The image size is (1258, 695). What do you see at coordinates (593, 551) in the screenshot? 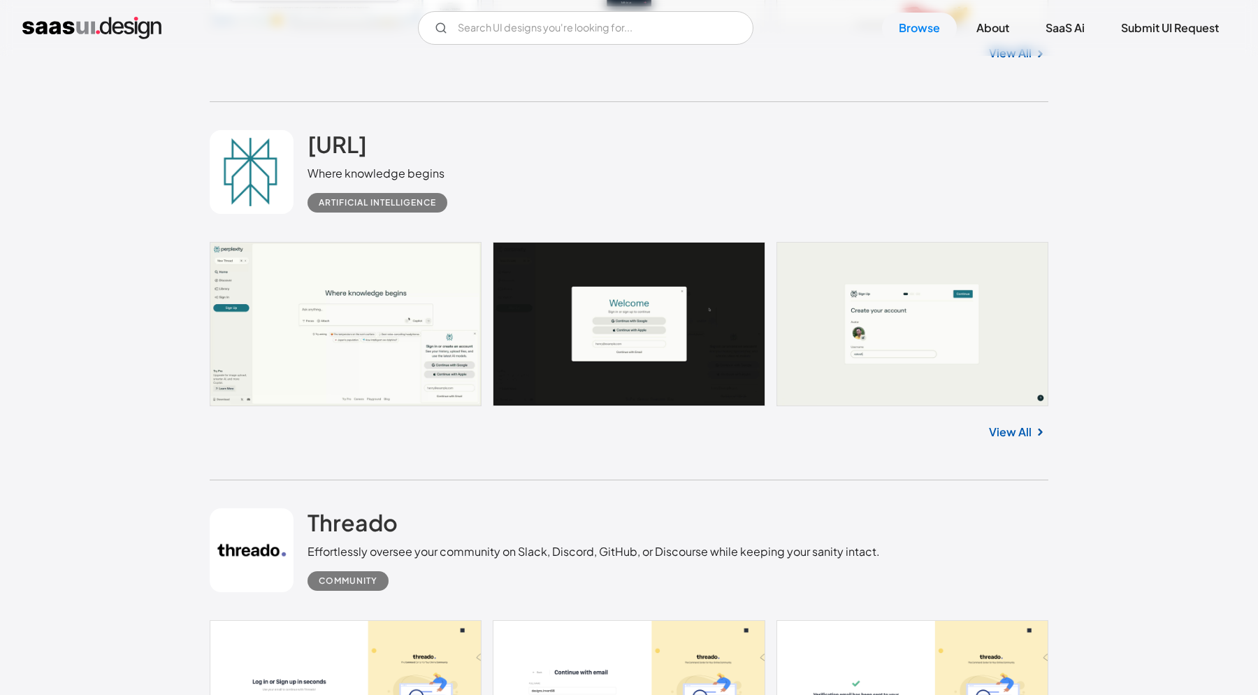
I see `div: Effortlessly oversee your community on Slack, Discord, GitHub, or Discourse while keeping your sa...` at bounding box center [593, 551].